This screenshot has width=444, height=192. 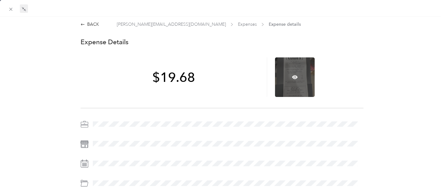 I want to click on span: $19.68, so click(x=174, y=77).